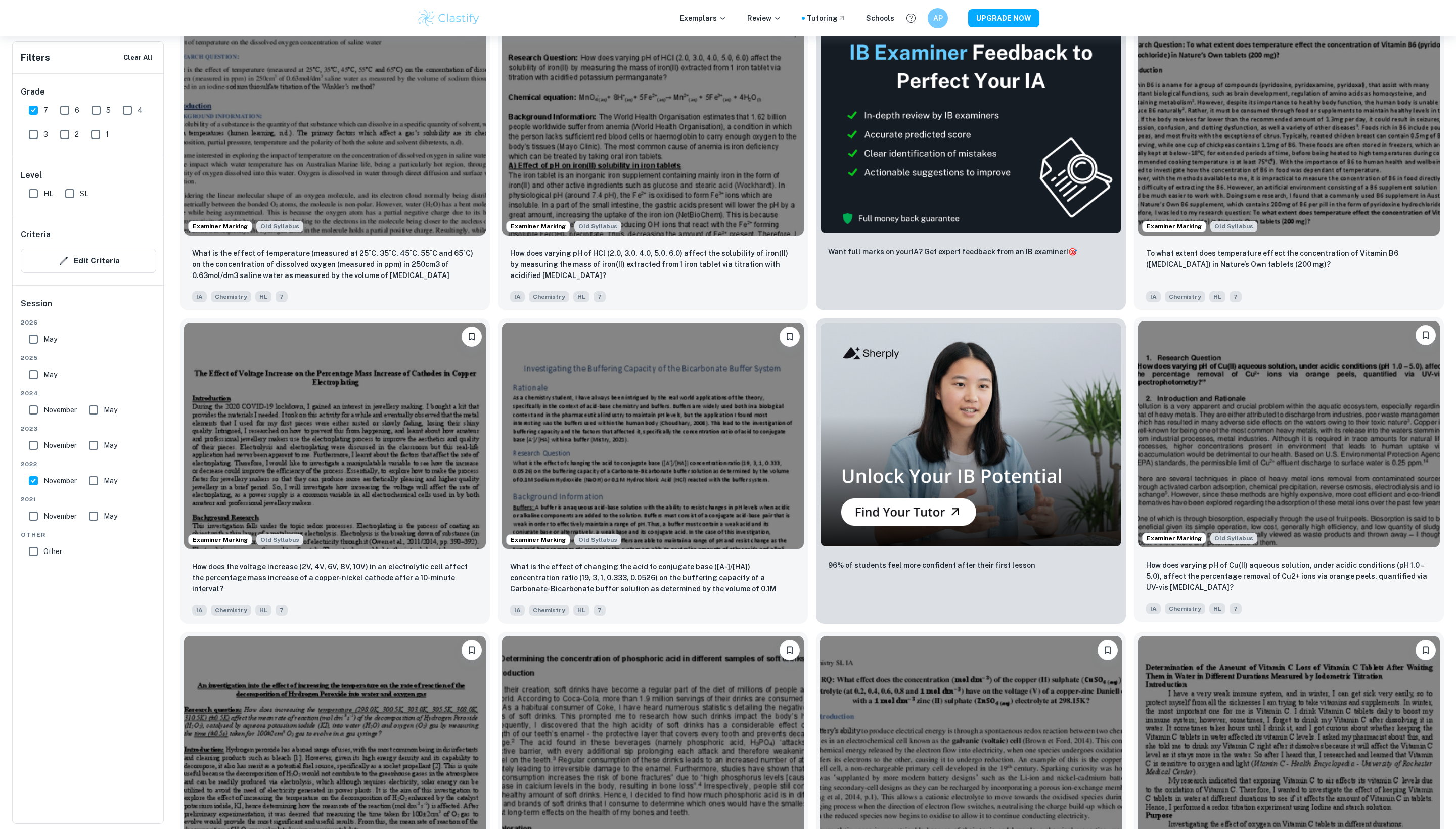 The width and height of the screenshot is (1456, 829). What do you see at coordinates (881, 18) in the screenshot?
I see `a: Schools` at bounding box center [881, 18].